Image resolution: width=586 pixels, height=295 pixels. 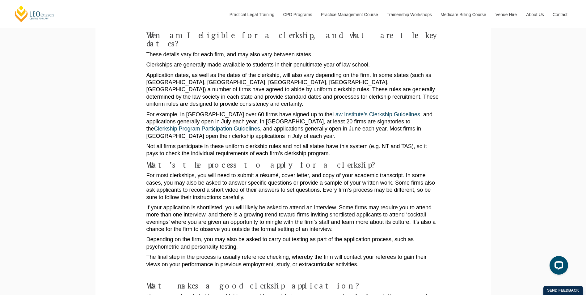 I want to click on a: CPD Programs, so click(x=297, y=15).